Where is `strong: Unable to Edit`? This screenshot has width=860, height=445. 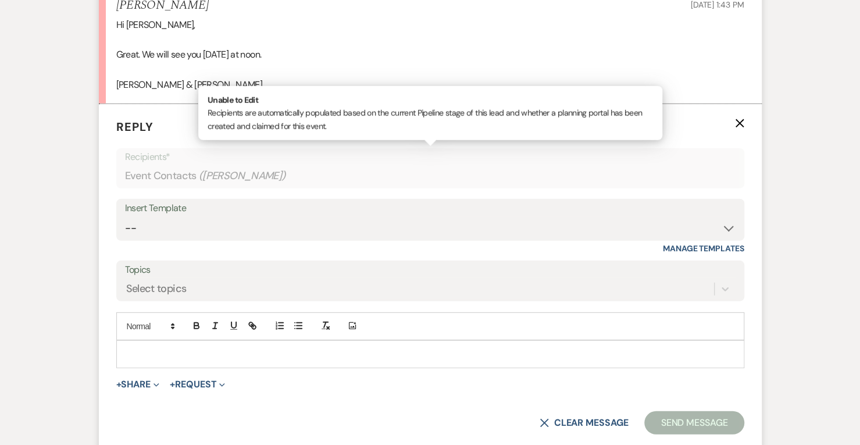
strong: Unable to Edit is located at coordinates (233, 100).